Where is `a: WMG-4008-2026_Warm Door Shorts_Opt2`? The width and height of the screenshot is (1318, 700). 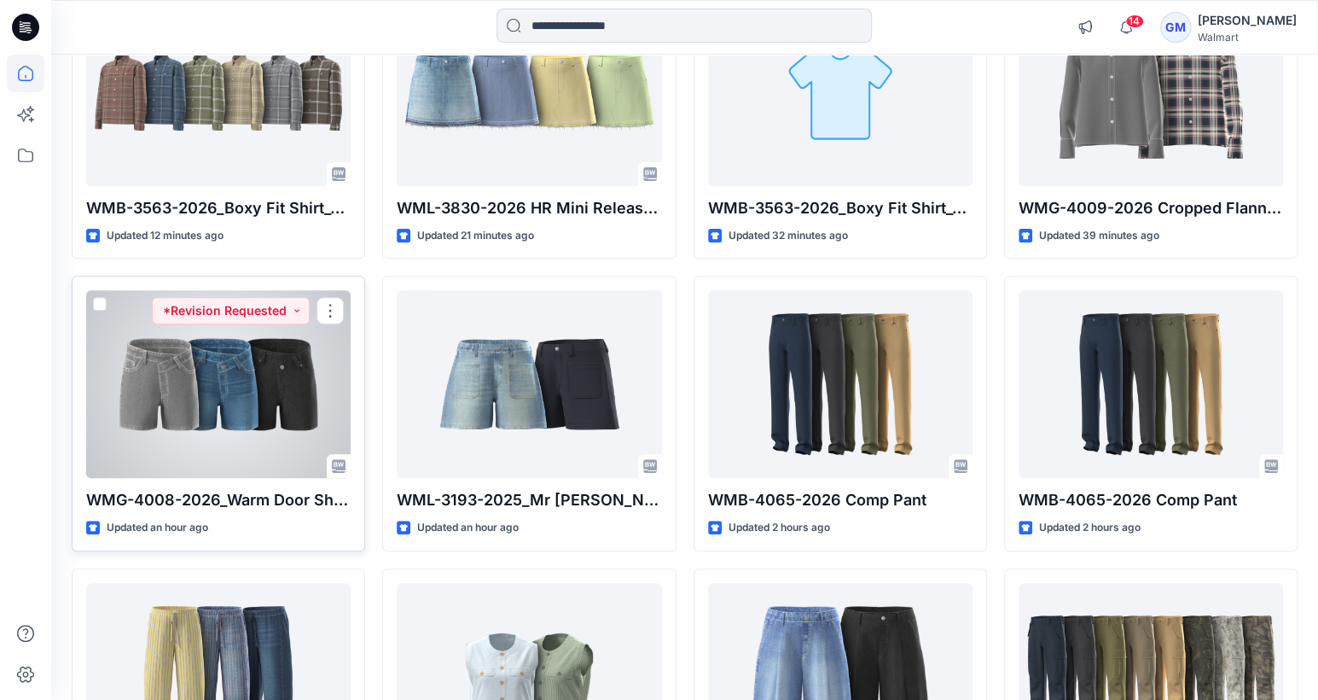
a: WMG-4008-2026_Warm Door Shorts_Opt2 is located at coordinates (218, 384).